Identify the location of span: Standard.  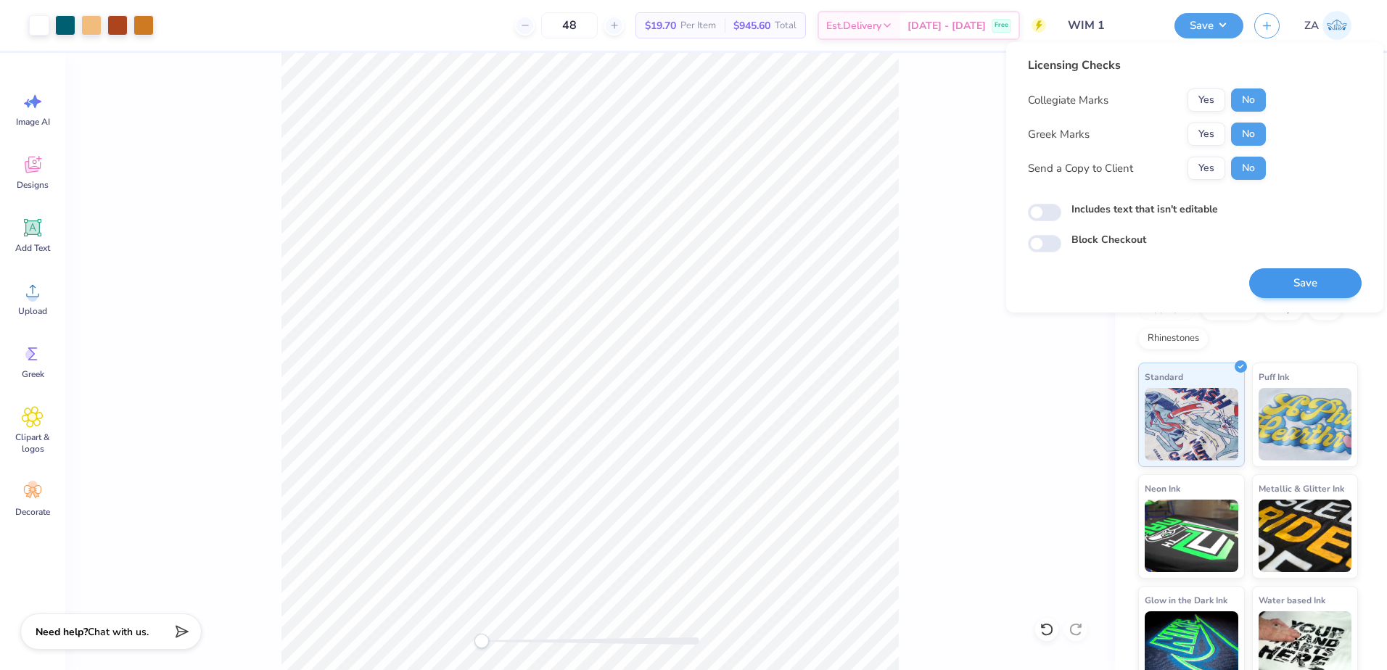
(1163, 376).